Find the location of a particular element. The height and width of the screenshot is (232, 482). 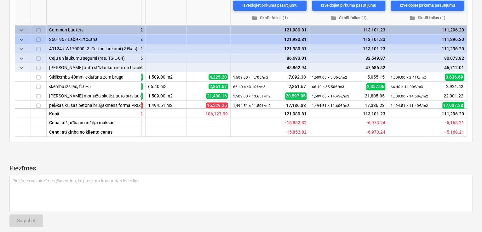

small: 1,509.00 × 13.65€ / m2 is located at coordinates (252, 96).